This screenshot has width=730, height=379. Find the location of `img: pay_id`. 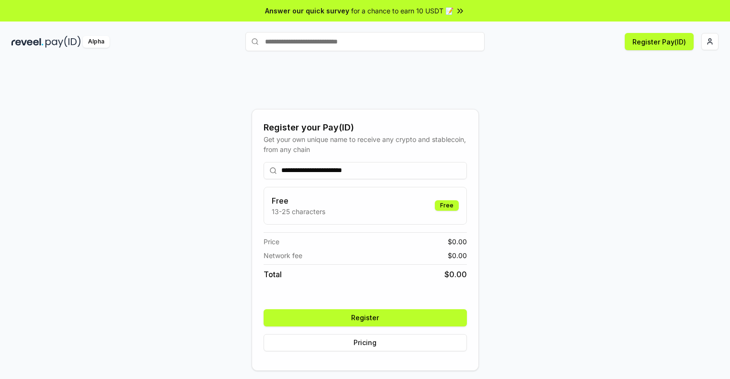

img: pay_id is located at coordinates (63, 42).